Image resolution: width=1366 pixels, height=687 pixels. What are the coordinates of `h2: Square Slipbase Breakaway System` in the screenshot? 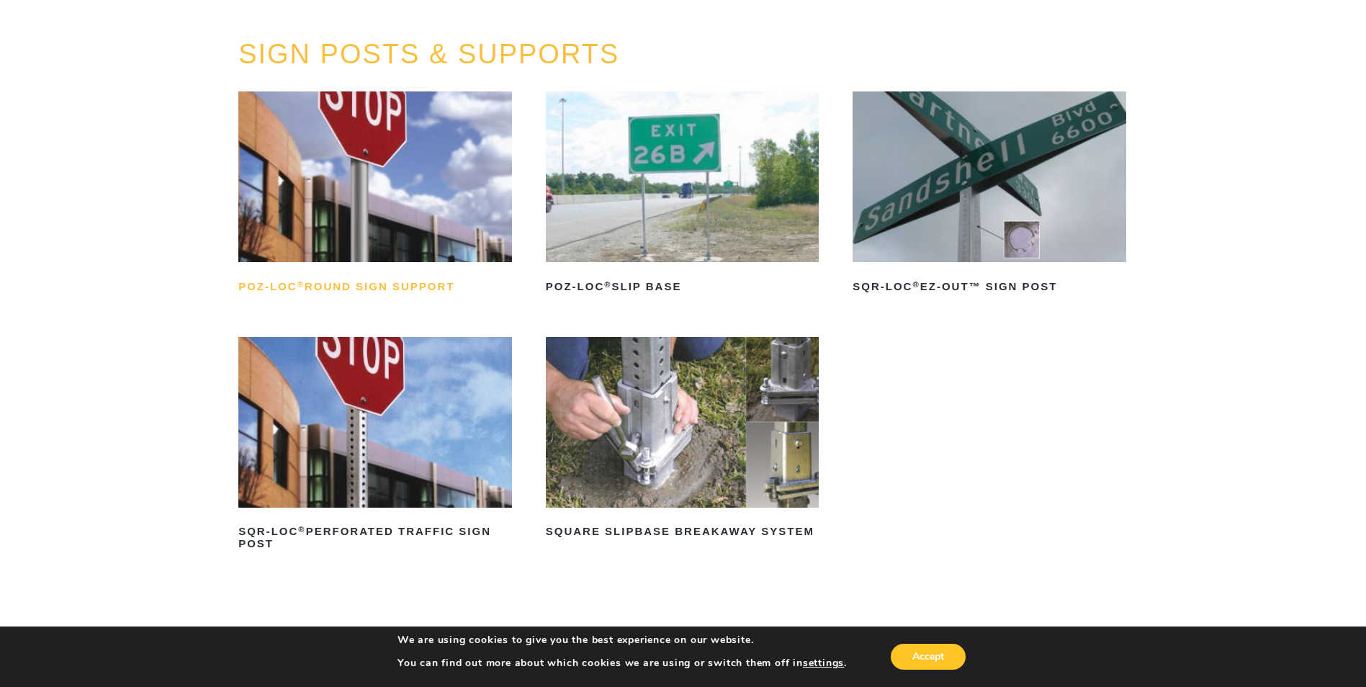 It's located at (683, 532).